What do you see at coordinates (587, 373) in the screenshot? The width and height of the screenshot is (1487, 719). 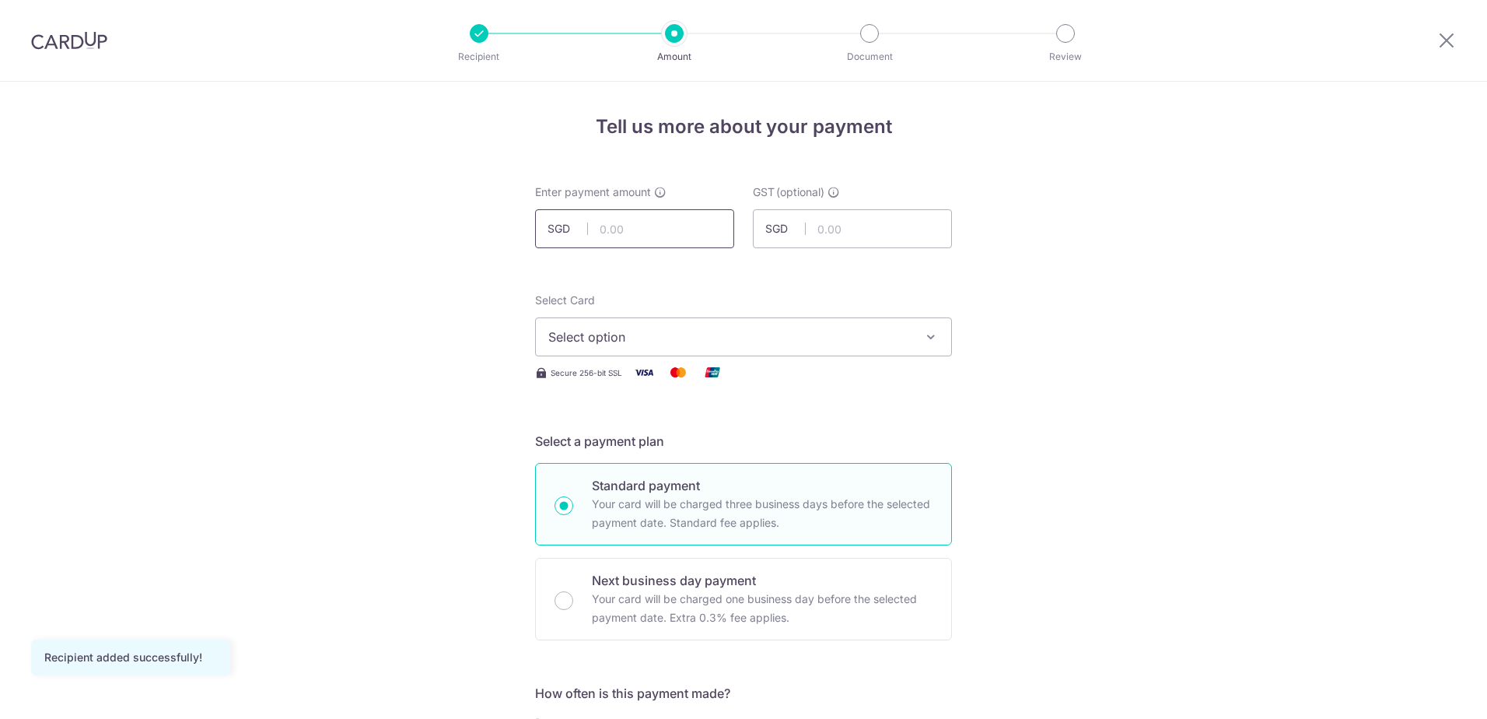 I see `span: Secure 256-bit SSL` at bounding box center [587, 373].